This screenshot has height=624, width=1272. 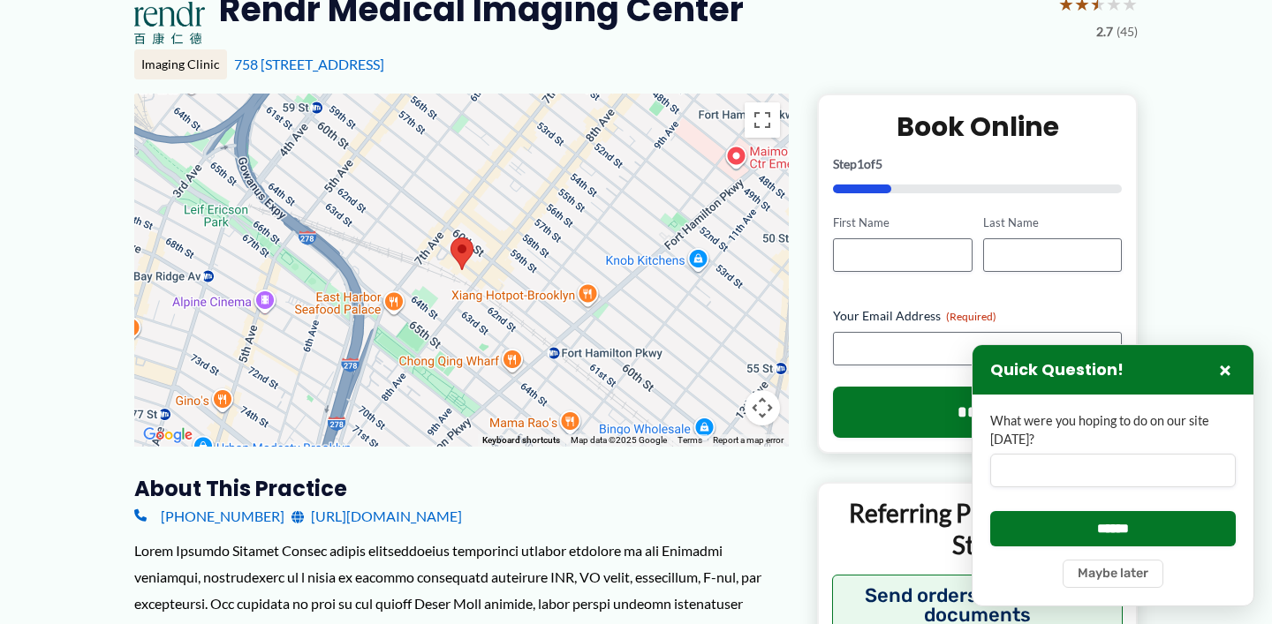 I want to click on span: (45), so click(x=1127, y=32).